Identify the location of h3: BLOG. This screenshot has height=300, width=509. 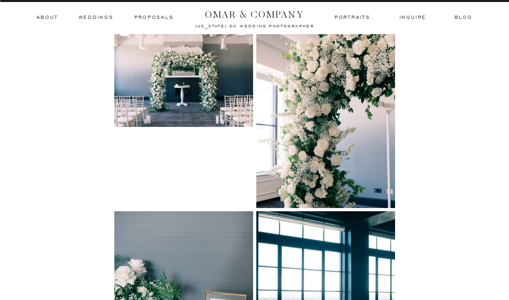
(463, 18).